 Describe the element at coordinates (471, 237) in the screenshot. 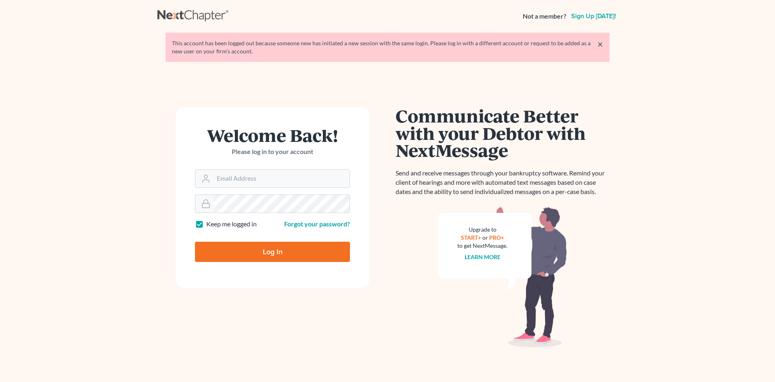

I see `a: START+` at that location.